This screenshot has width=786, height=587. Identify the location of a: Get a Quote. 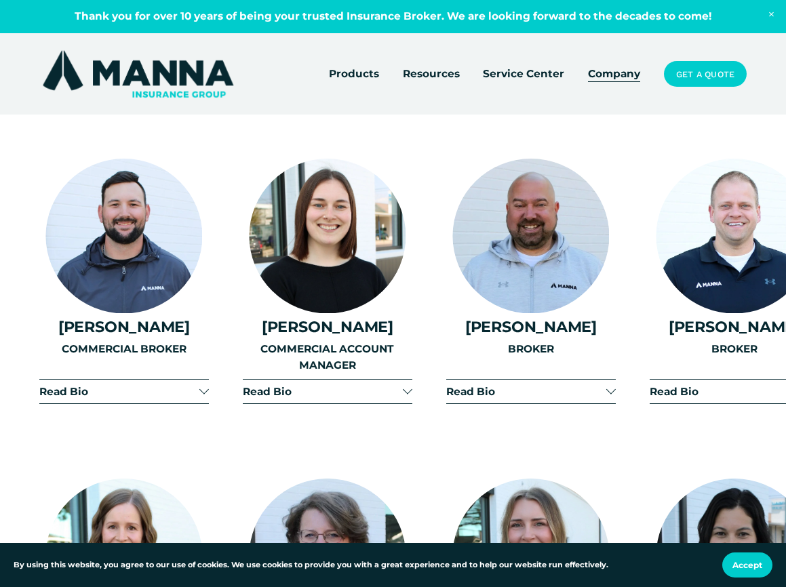
(706, 74).